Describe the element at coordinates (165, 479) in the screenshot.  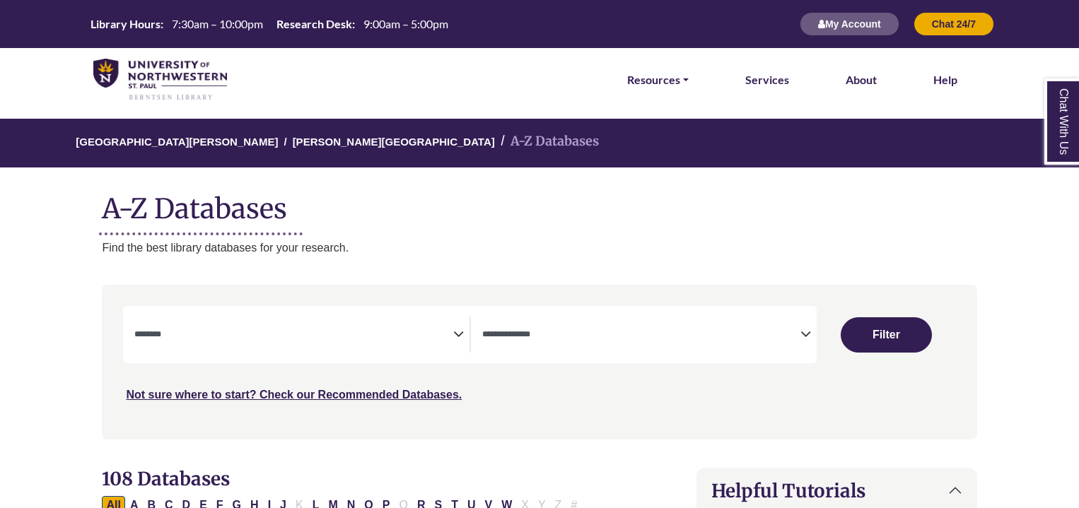
I see `span: 108 Databases` at that location.